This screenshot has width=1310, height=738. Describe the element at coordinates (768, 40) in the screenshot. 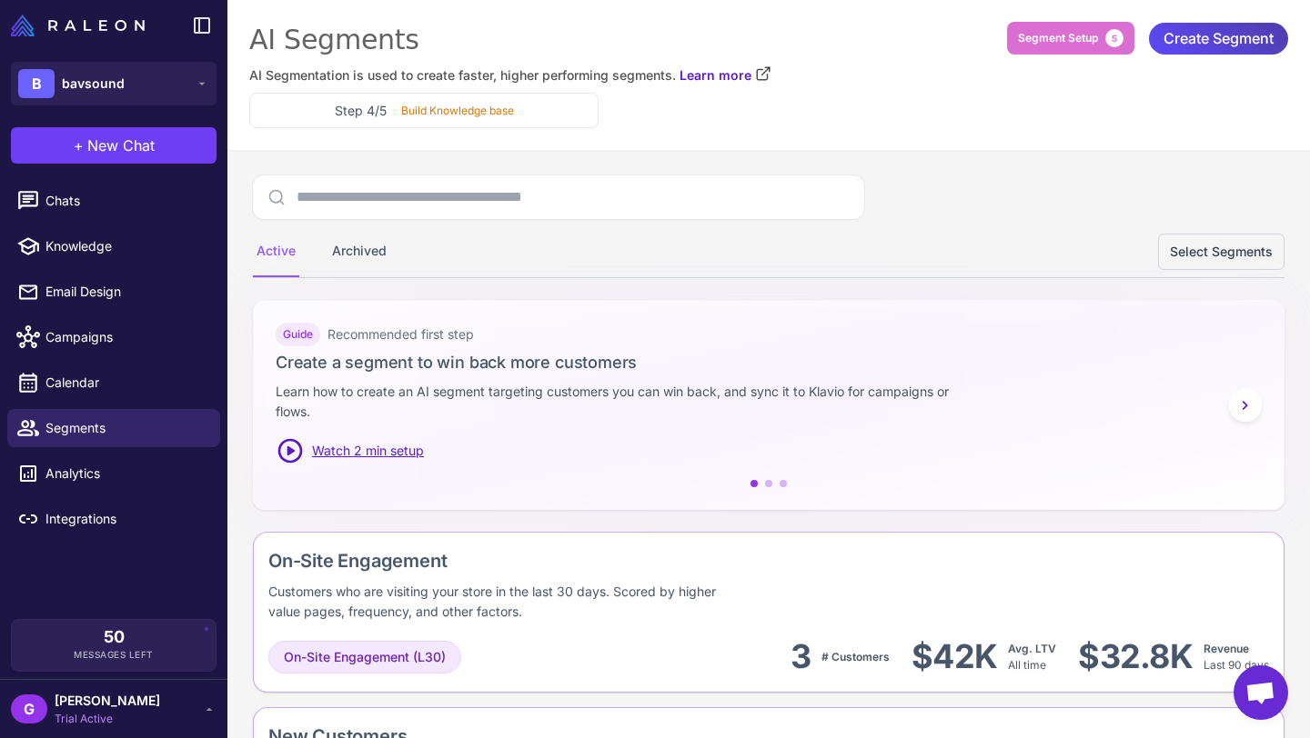

I see `div: AI Segments` at that location.